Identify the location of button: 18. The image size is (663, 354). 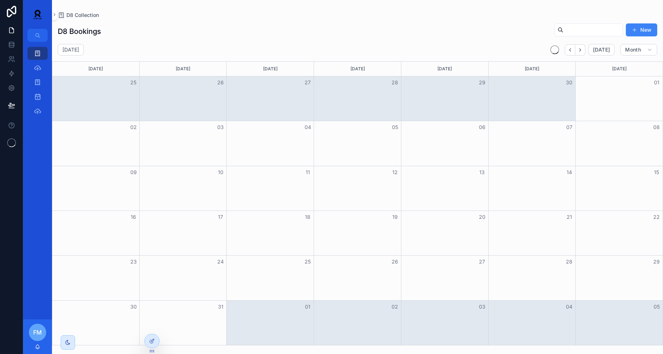
(308, 217).